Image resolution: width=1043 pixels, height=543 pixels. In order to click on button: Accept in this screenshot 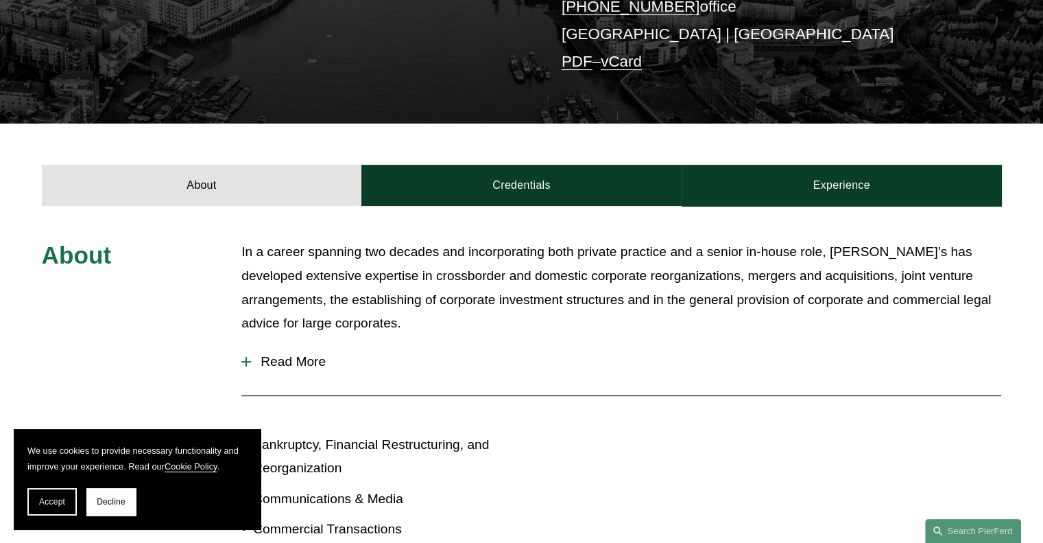, I will do `click(52, 501)`.